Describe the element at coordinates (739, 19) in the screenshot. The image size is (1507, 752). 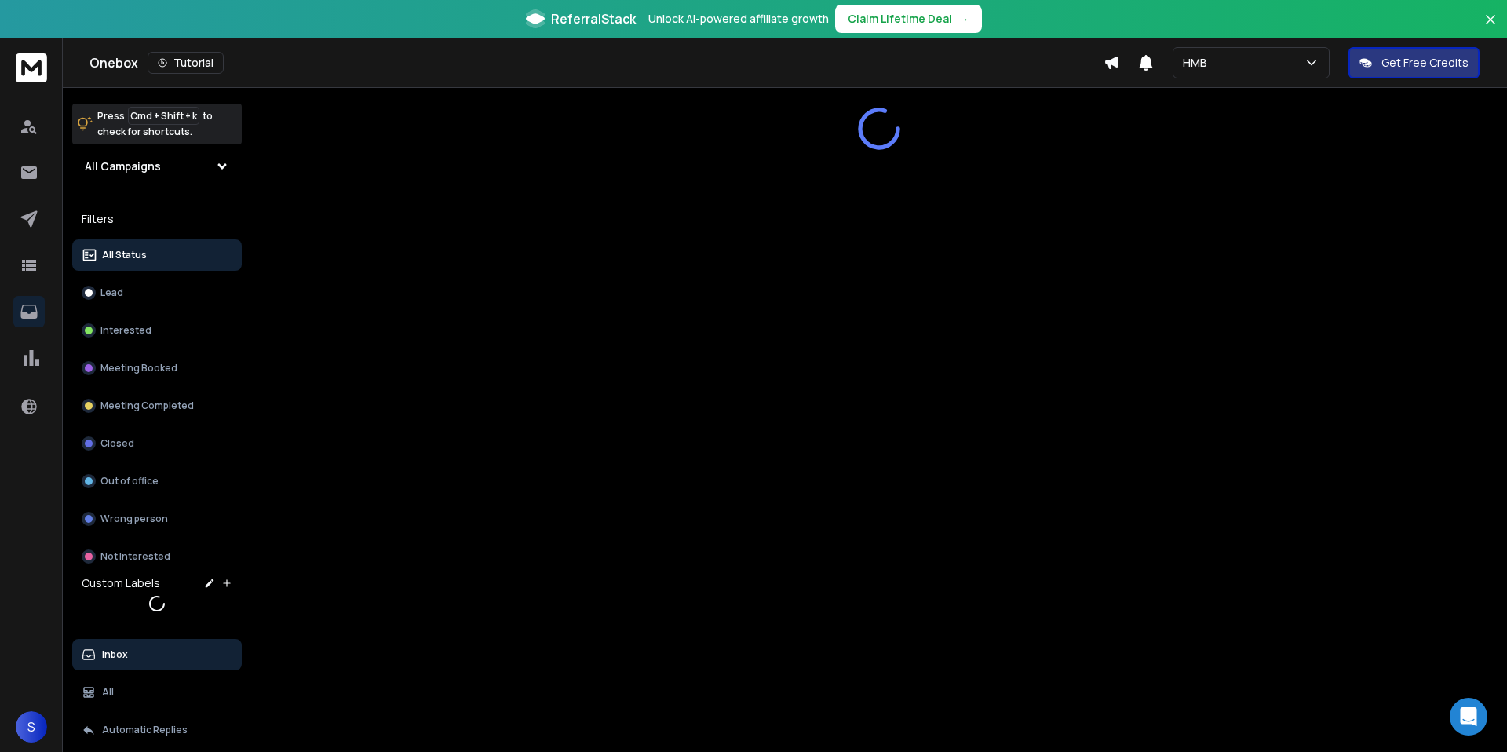
I see `p: Unlock AI-powered affiliate growth` at that location.